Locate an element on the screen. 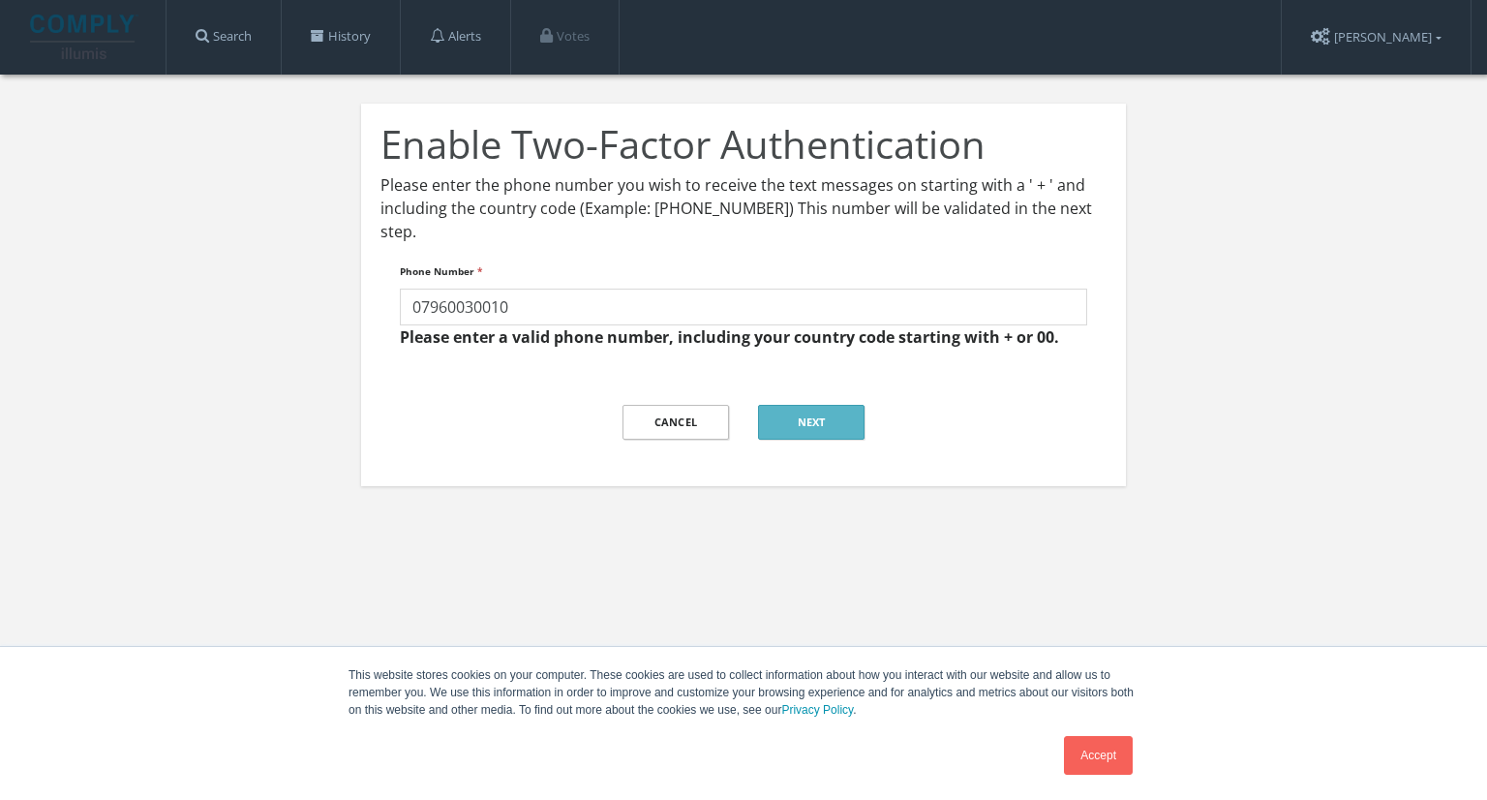 The width and height of the screenshot is (1487, 800). h1: Enable Two-Factor Authentication is located at coordinates (743, 144).